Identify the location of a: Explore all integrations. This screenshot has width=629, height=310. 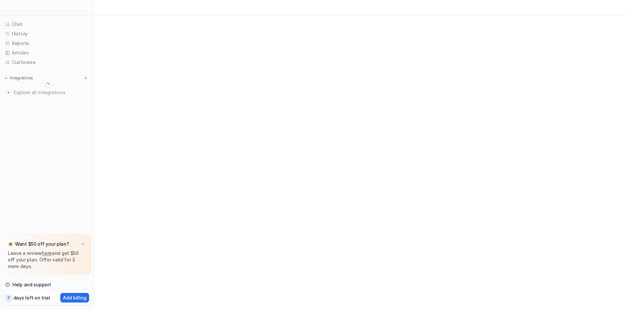
(47, 92).